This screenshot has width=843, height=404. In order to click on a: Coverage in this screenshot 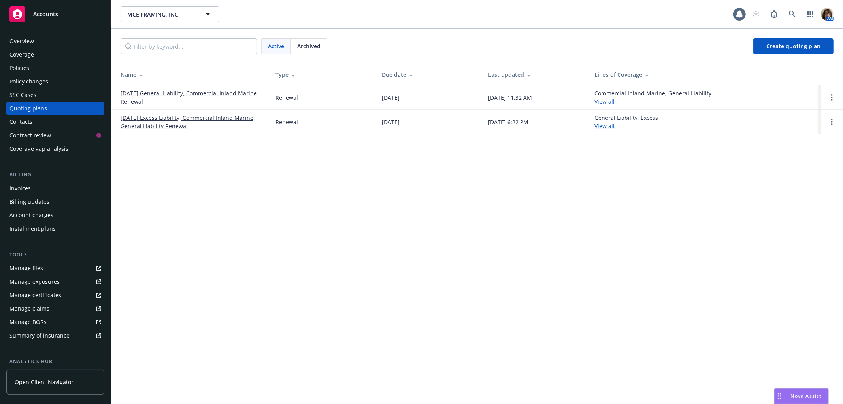, I will do `click(55, 55)`.